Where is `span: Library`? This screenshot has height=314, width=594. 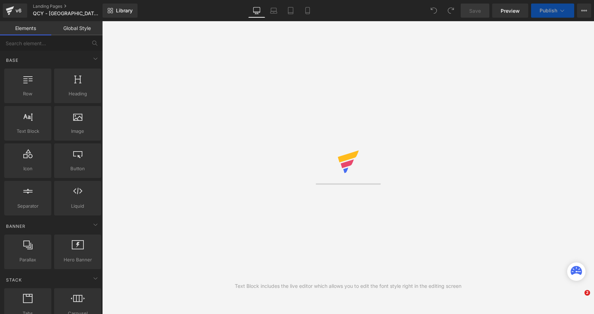 span: Library is located at coordinates (124, 11).